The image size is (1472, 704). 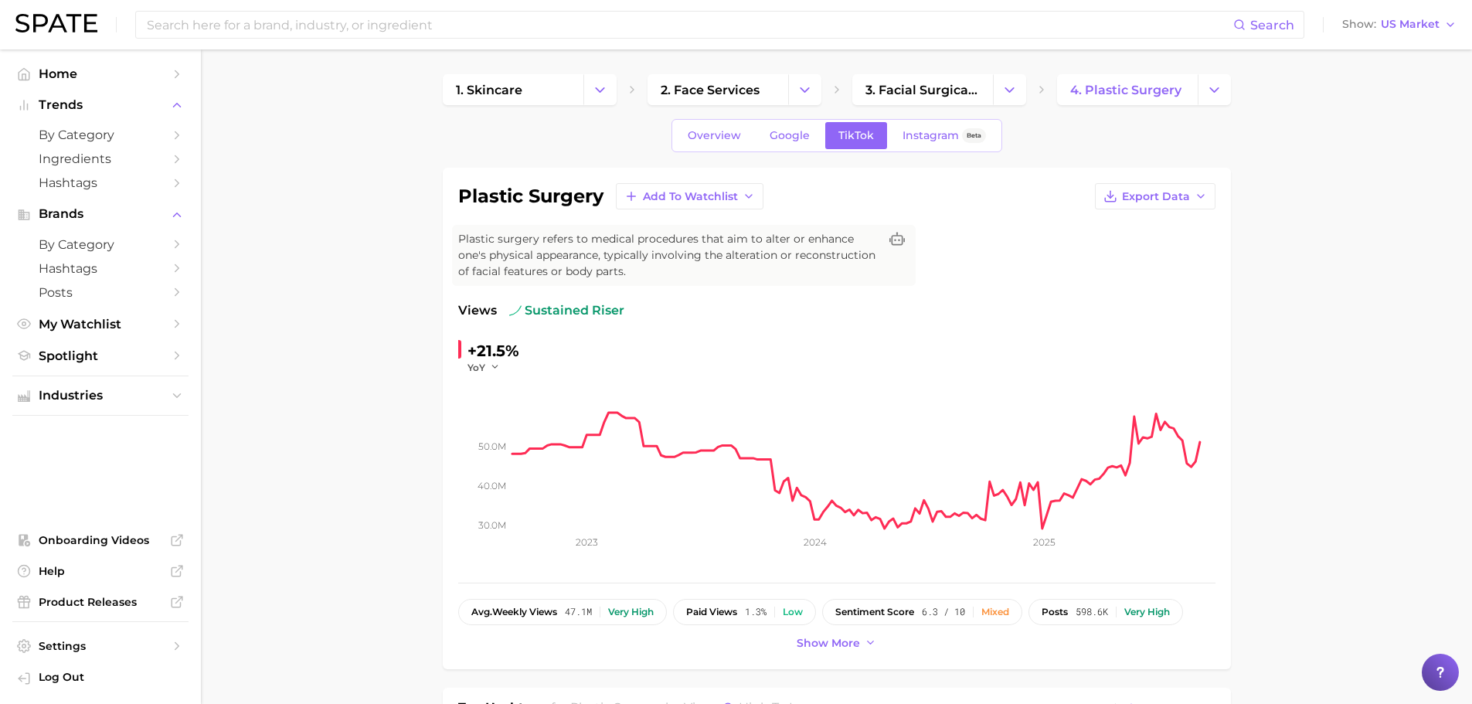 What do you see at coordinates (689, 25) in the screenshot?
I see `input: Search here for a brand, industry, or ingredient` at bounding box center [689, 25].